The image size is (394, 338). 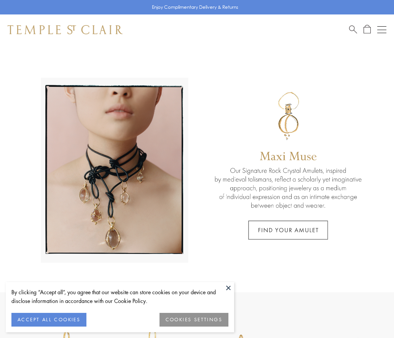 What do you see at coordinates (49, 320) in the screenshot?
I see `button: ACCEPT ALL COOKIES` at bounding box center [49, 320].